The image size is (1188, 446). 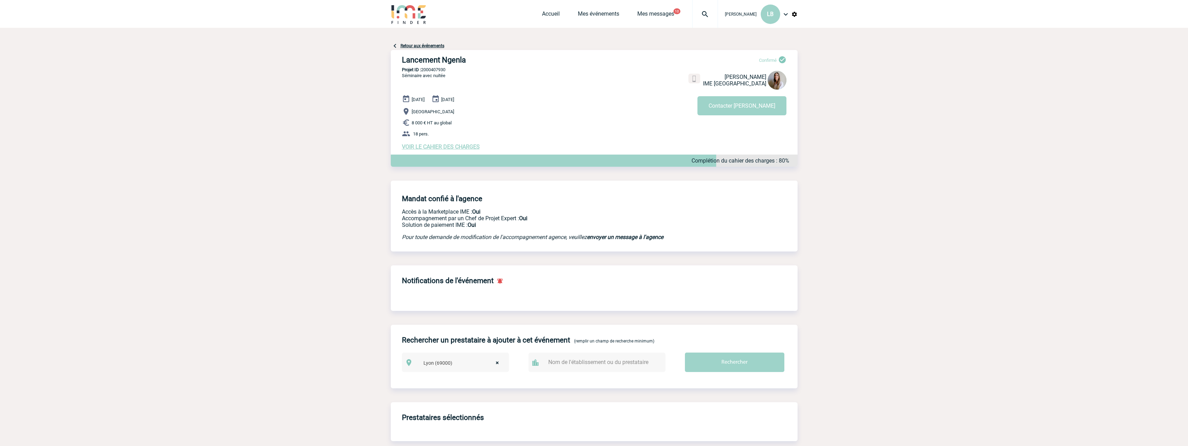 I want to click on b: Projet ID :, so click(x=411, y=70).